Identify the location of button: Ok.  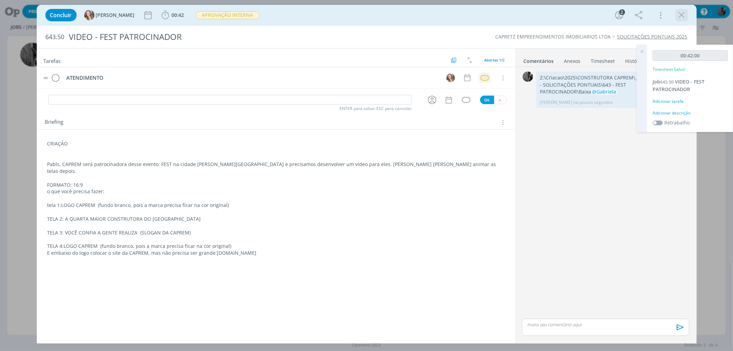
(487, 100).